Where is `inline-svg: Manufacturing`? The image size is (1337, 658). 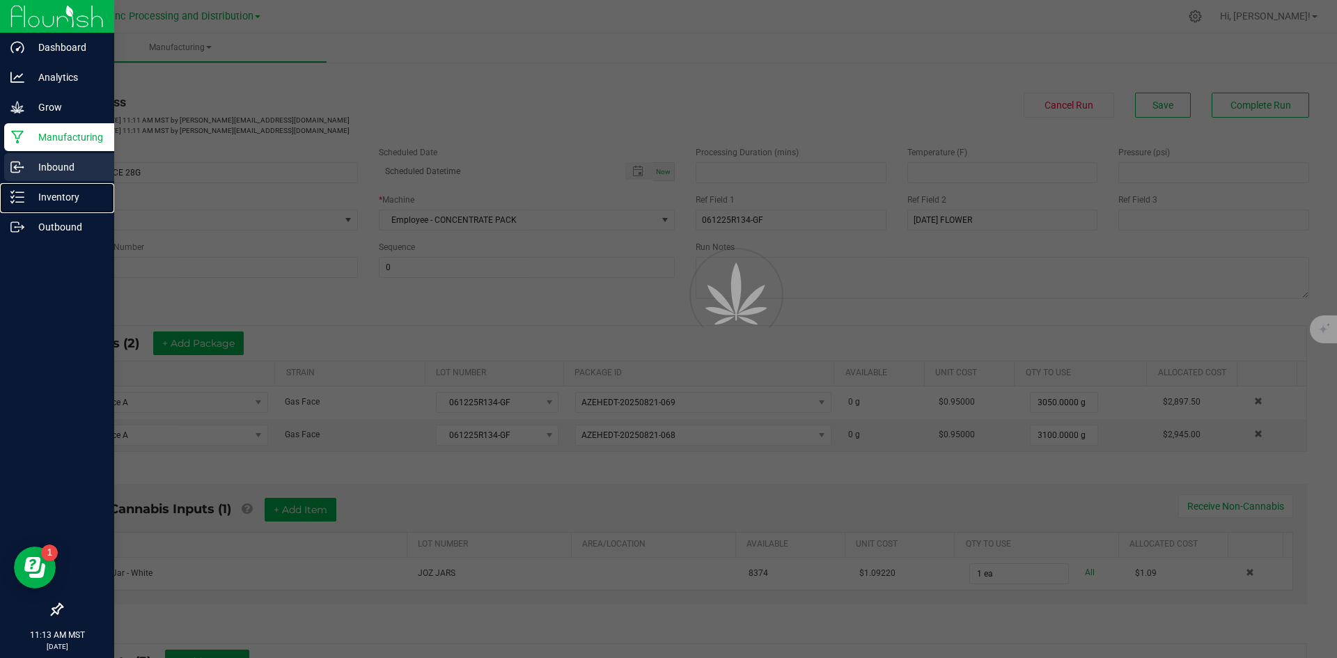
inline-svg: Manufacturing is located at coordinates (17, 137).